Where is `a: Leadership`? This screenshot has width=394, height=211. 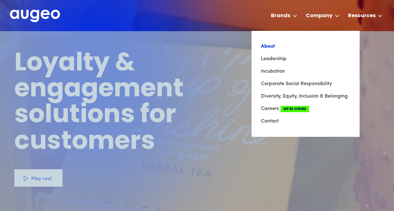
a: Leadership is located at coordinates (305, 59).